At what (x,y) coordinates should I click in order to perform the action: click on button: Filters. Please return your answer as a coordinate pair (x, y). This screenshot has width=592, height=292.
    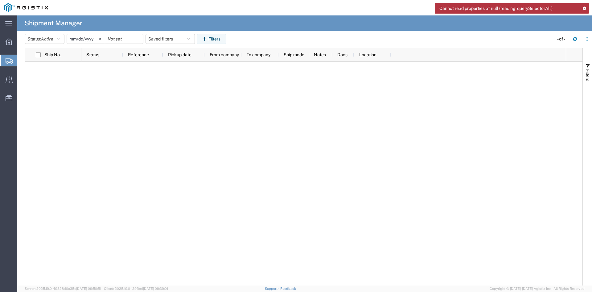
    Looking at the image, I should click on (212, 39).